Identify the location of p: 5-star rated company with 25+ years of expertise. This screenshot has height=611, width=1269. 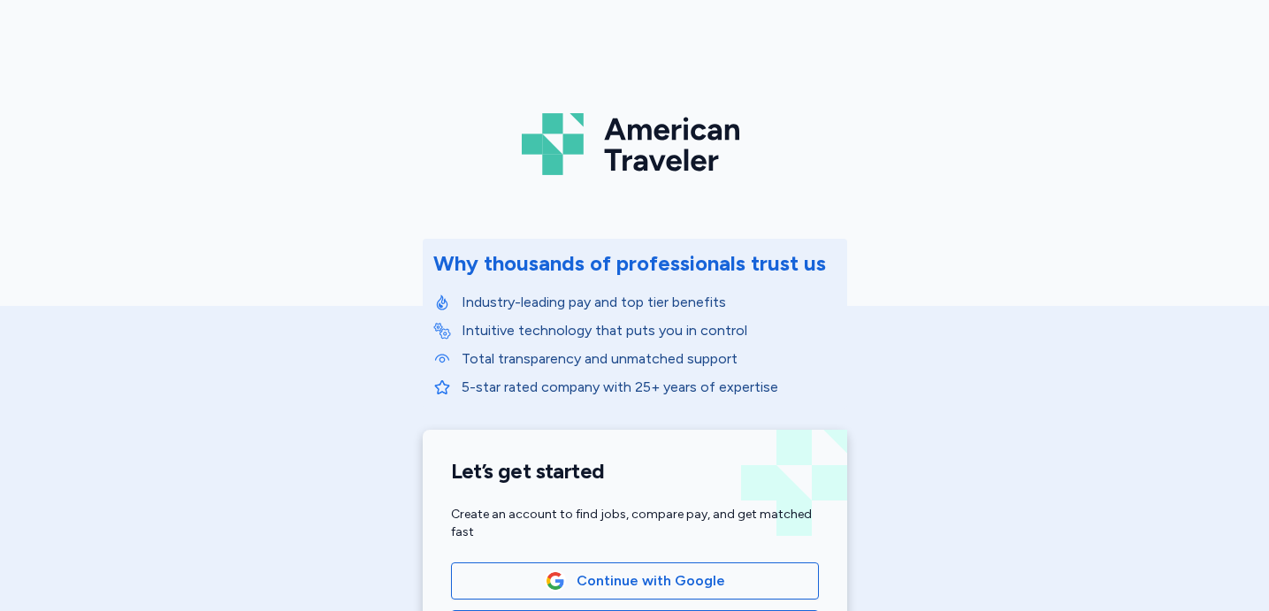
(649, 387).